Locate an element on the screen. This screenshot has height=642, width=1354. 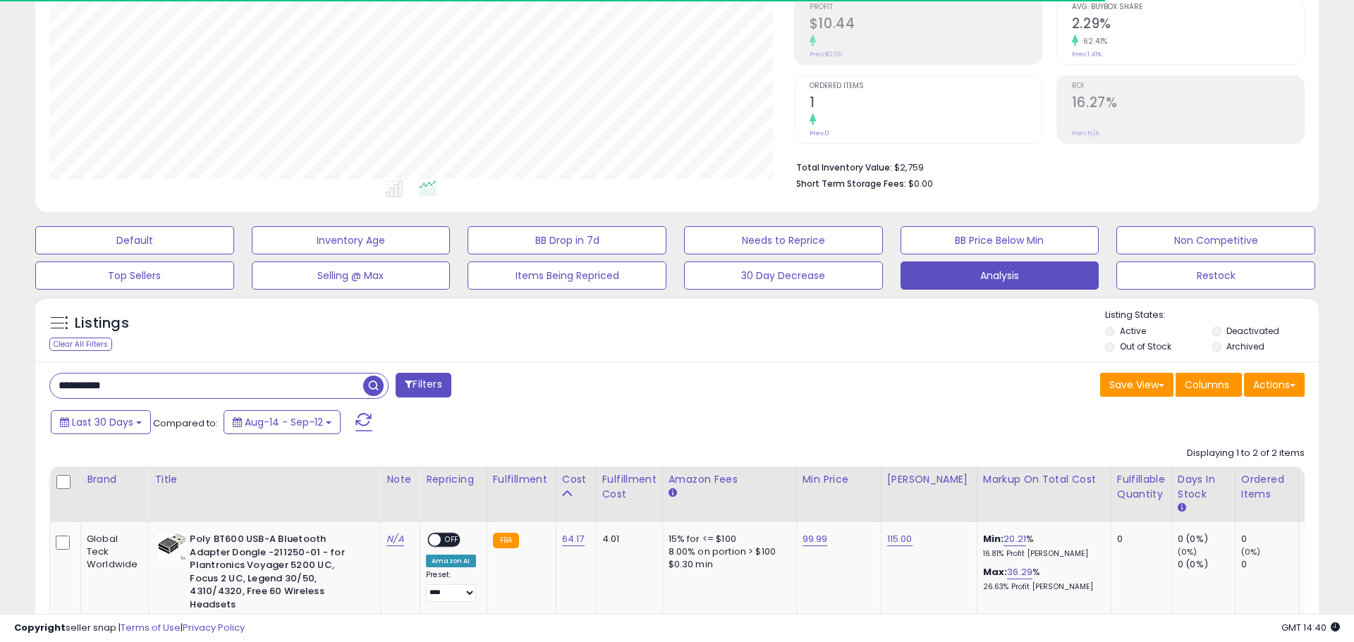
label: Active is located at coordinates (1132, 331).